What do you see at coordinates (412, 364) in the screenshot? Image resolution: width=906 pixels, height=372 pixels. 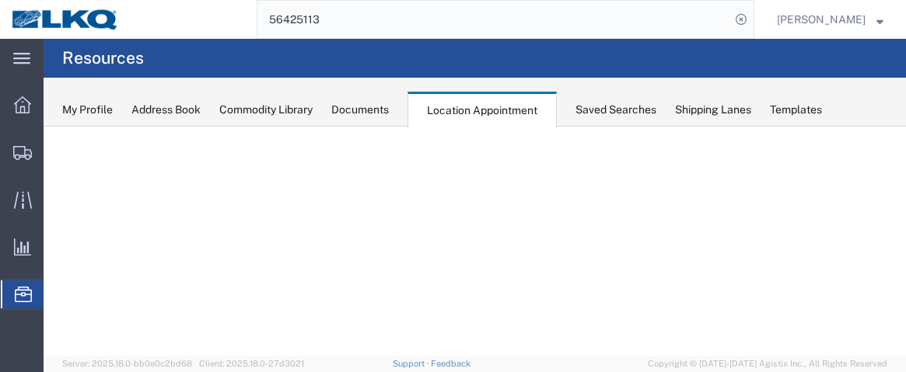 I see `a: Support` at bounding box center [412, 364].